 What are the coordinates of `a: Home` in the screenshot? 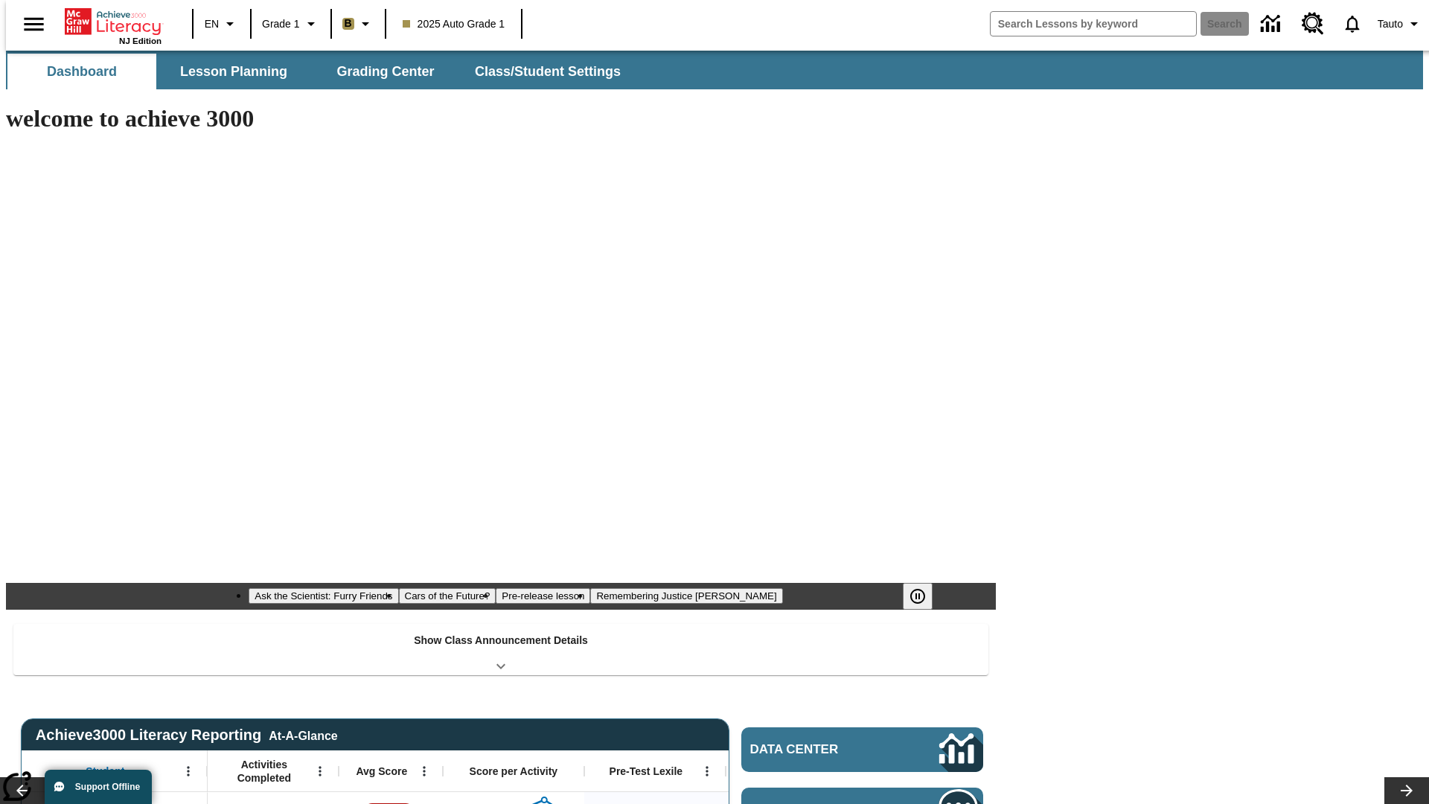 It's located at (113, 22).